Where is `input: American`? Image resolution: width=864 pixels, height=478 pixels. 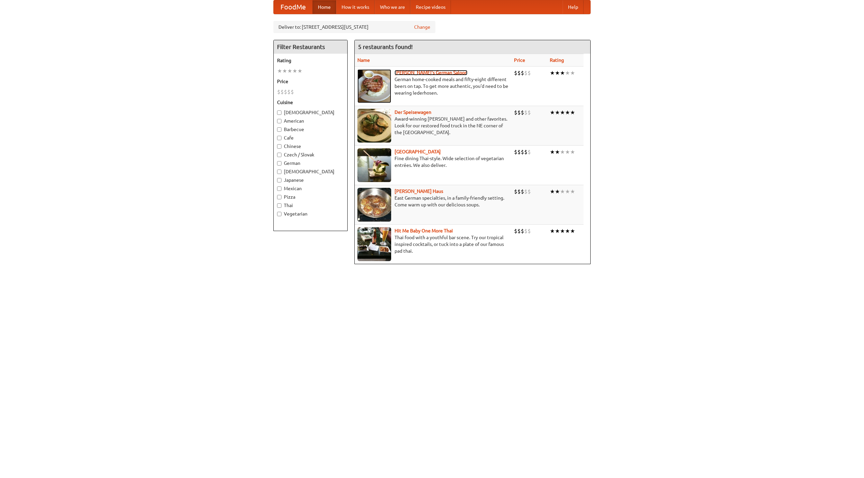 input: American is located at coordinates (279, 121).